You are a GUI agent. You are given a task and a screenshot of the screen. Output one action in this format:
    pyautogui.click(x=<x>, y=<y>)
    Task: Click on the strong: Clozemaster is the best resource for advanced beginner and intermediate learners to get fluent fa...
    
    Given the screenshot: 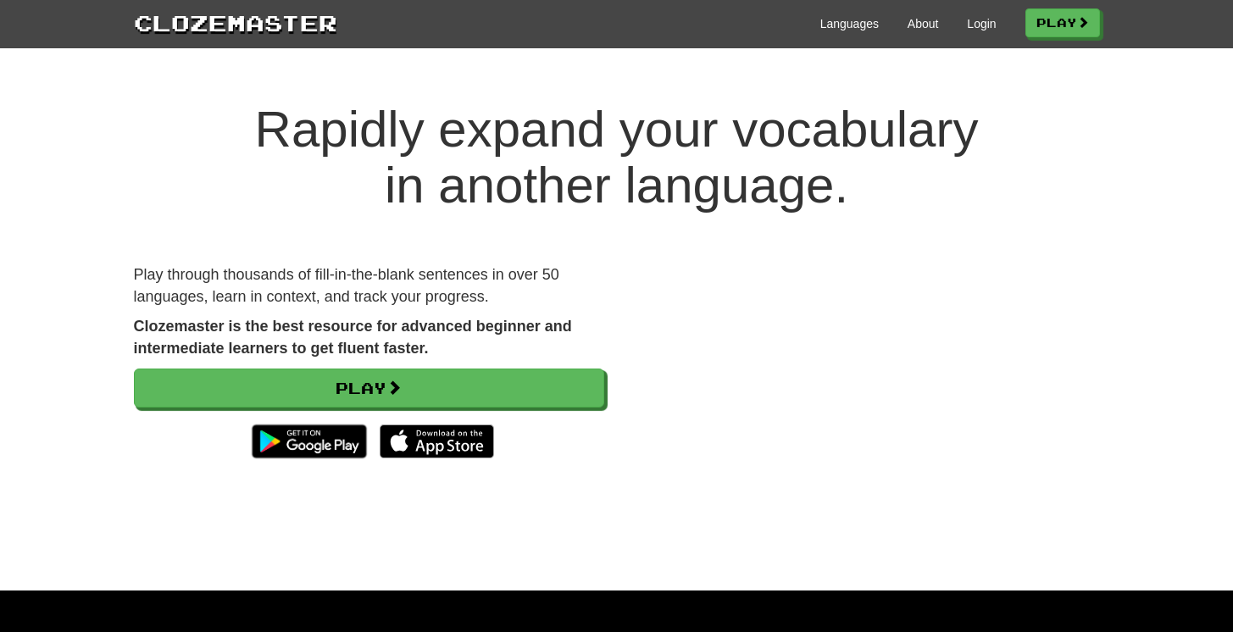 What is the action you would take?
    pyautogui.click(x=353, y=337)
    